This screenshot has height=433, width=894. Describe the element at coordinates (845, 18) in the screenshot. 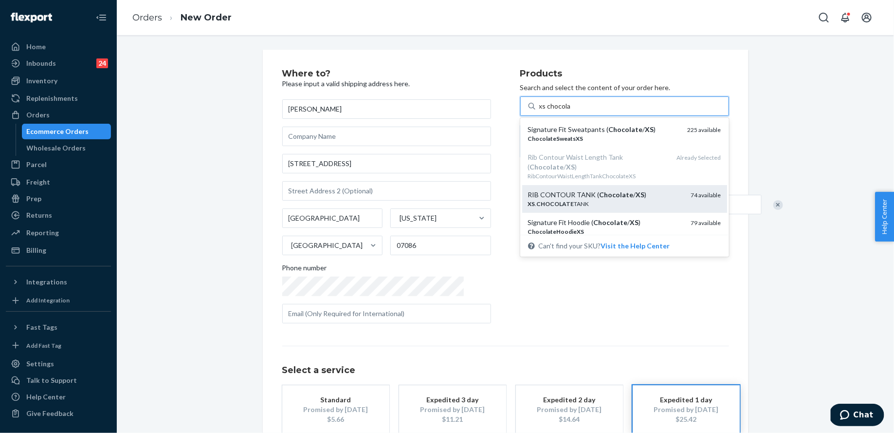

I see `button: Open notifications` at that location.